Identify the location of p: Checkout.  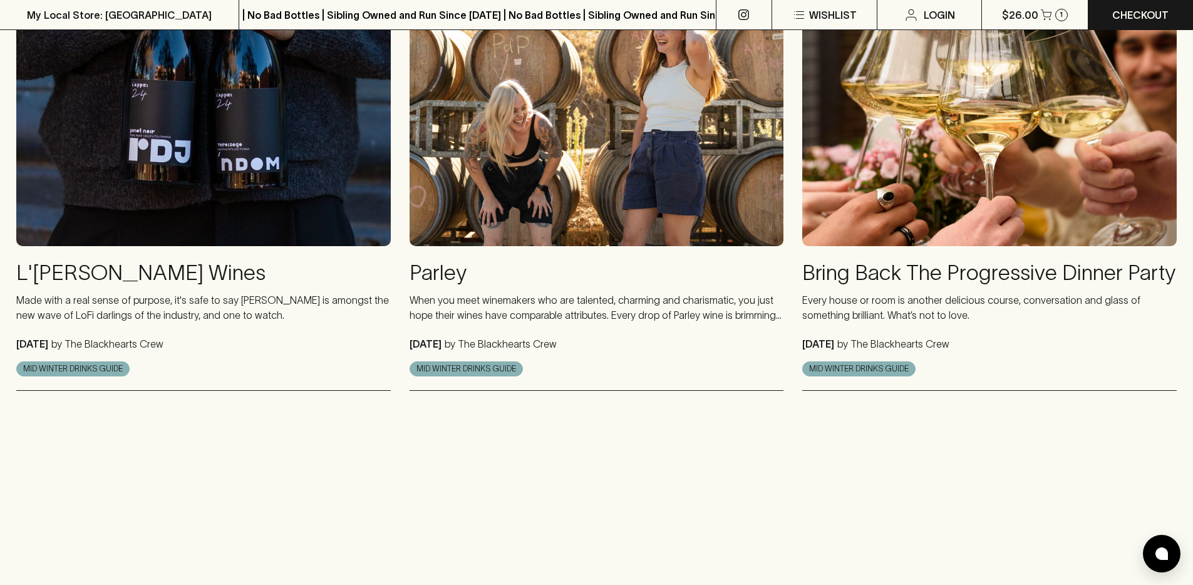
(1140, 15).